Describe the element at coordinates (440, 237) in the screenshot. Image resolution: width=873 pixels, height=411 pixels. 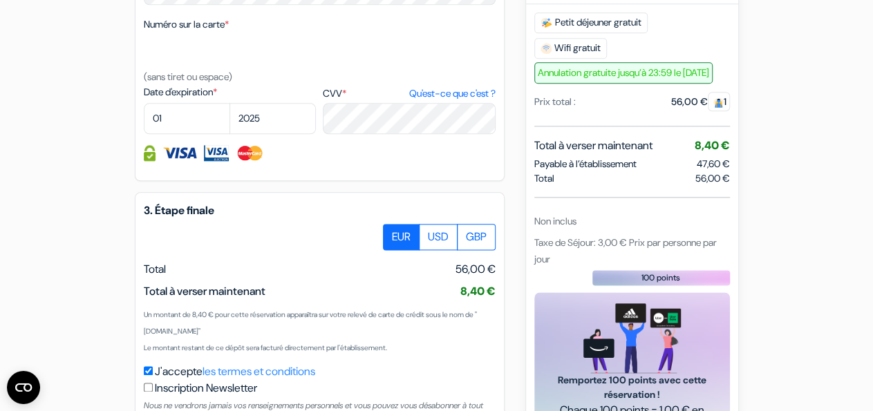
I see `div: Basic radio toggle button group` at that location.